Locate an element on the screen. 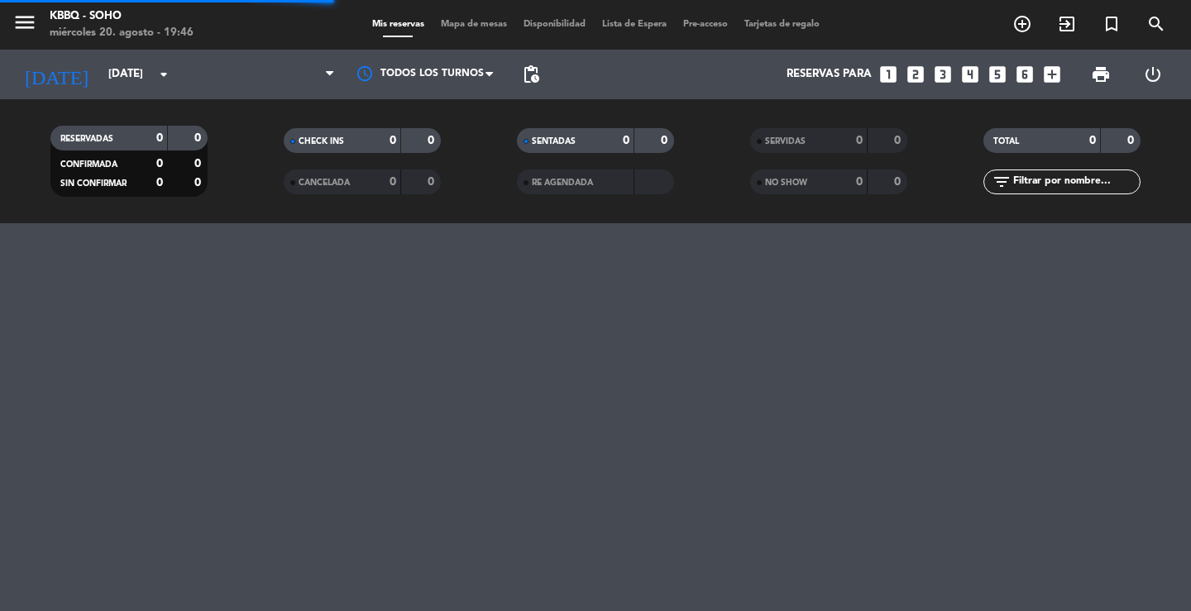 This screenshot has width=1191, height=611. i: looks_two is located at coordinates (916, 74).